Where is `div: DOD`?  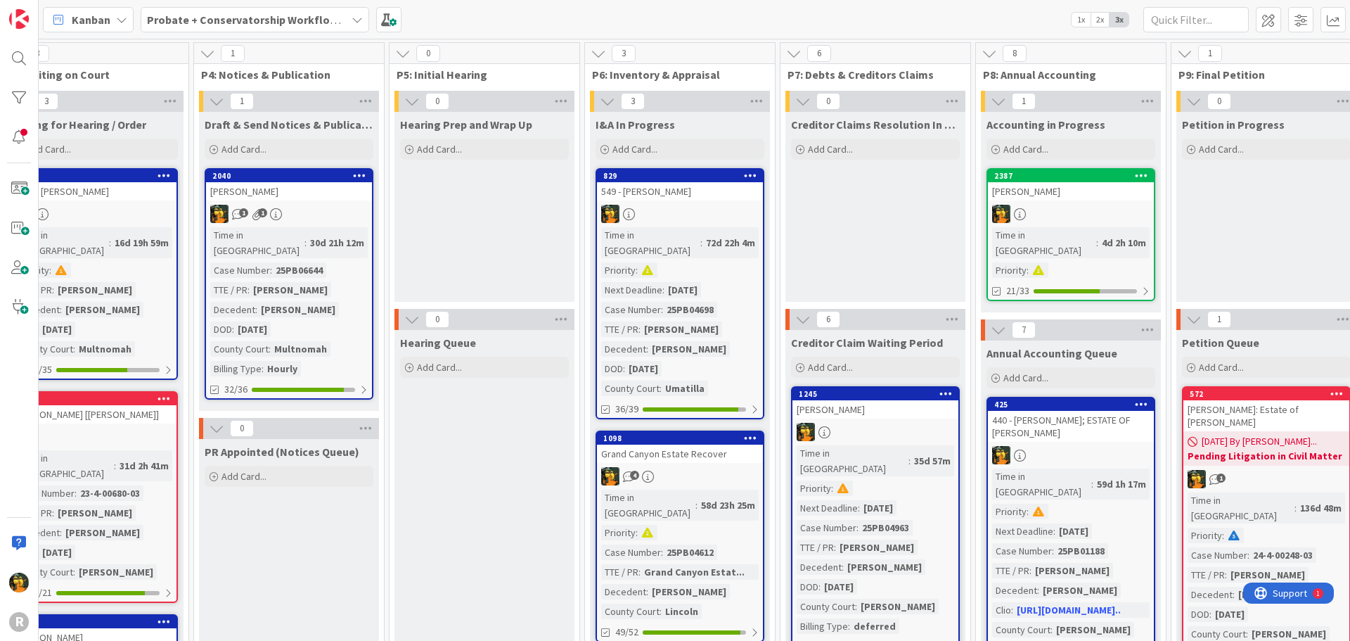 div: DOD is located at coordinates (612, 368).